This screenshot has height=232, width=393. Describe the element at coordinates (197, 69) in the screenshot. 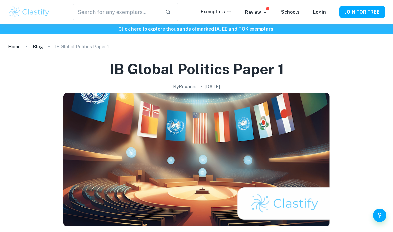

I see `h1: IB Global Politics Paper 1` at that location.